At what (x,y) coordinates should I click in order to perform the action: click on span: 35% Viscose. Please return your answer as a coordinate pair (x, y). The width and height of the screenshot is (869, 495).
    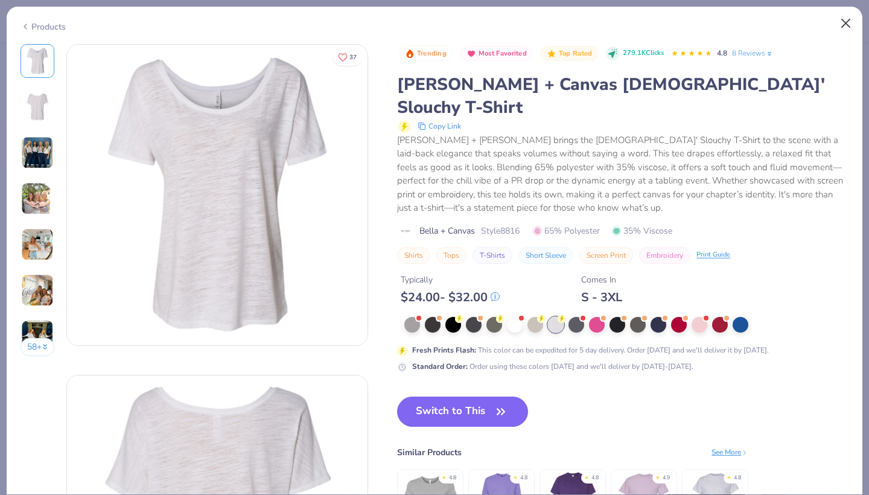
    Looking at the image, I should click on (642, 230).